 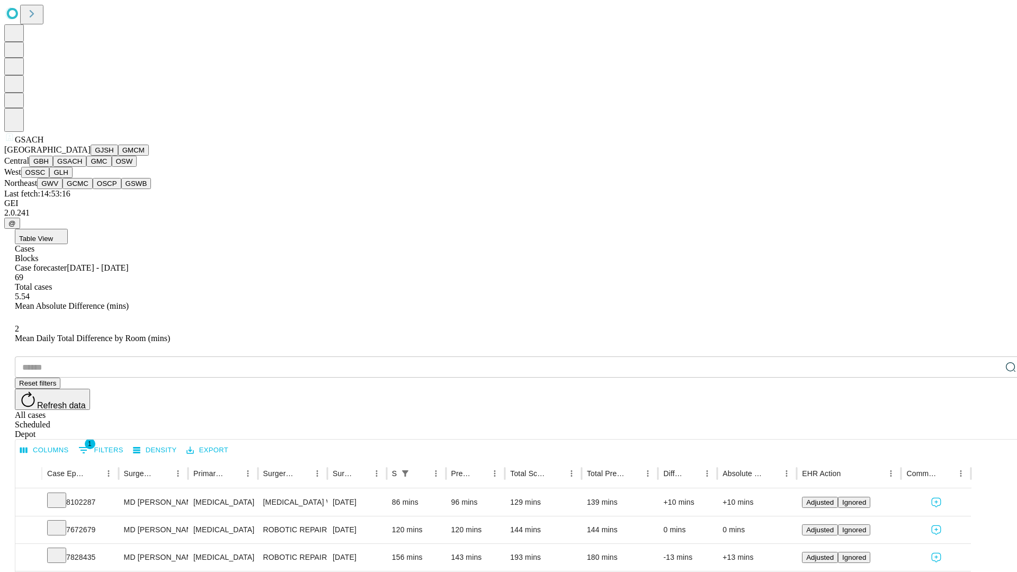 What do you see at coordinates (16, 161) in the screenshot?
I see `span: Central` at bounding box center [16, 161].